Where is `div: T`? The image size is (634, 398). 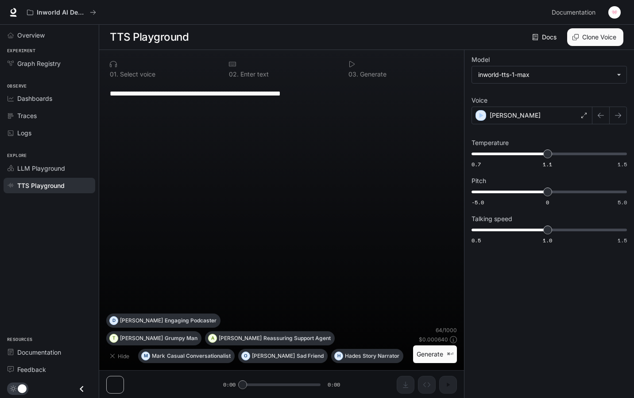 div: T is located at coordinates (114, 339).